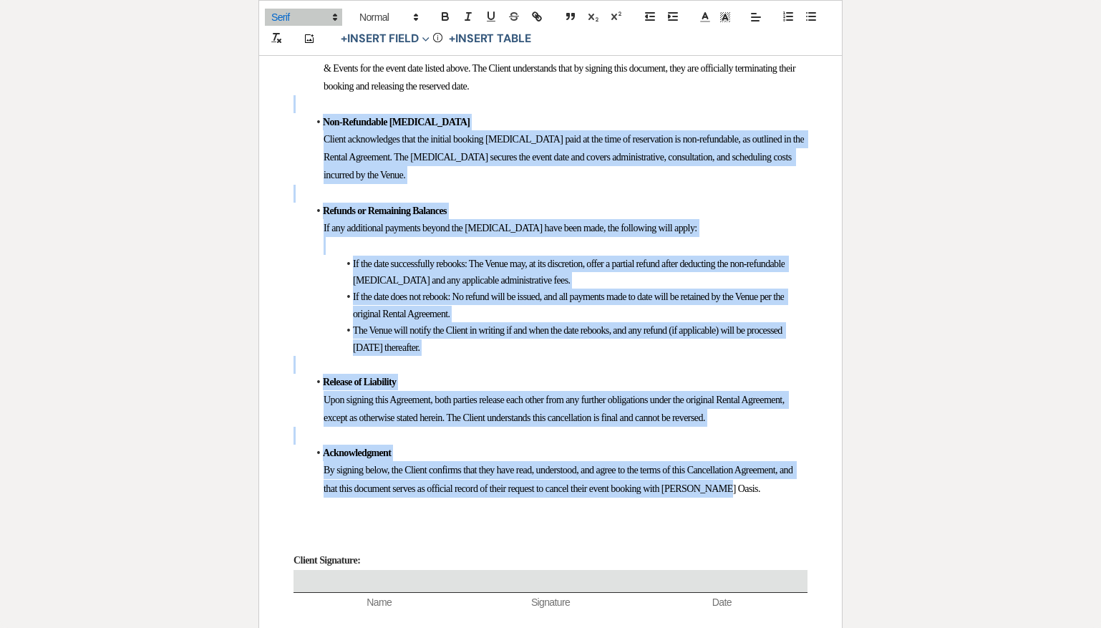 The width and height of the screenshot is (1101, 628). Describe the element at coordinates (379, 603) in the screenshot. I see `span: Name` at that location.